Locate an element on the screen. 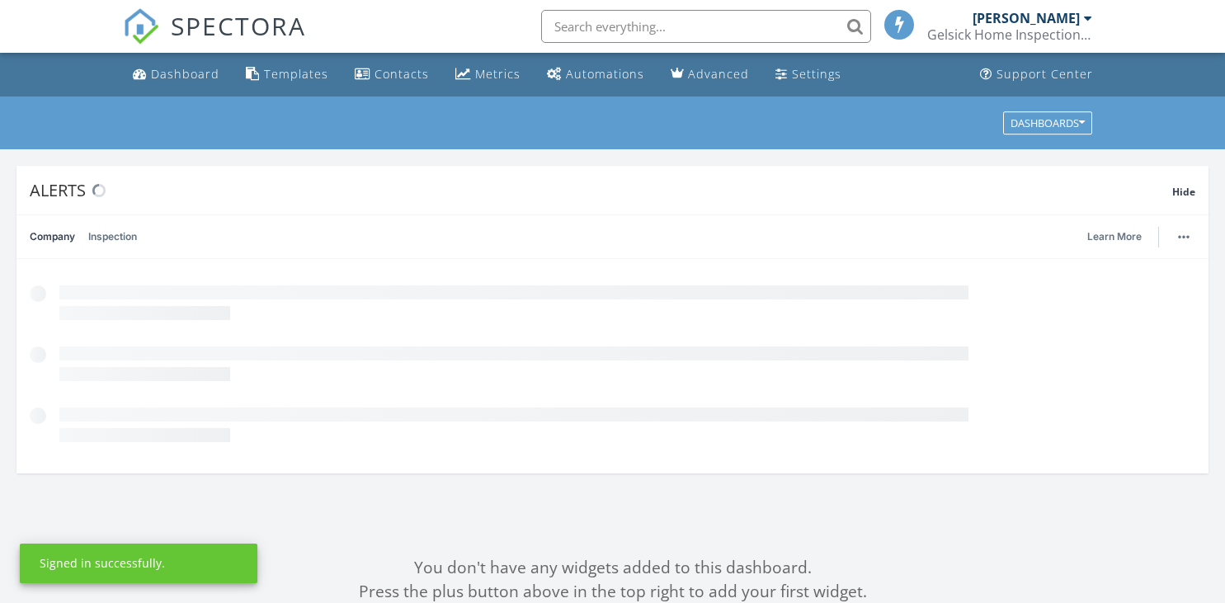 This screenshot has height=603, width=1225. div: Gelsick Home Inspection, LLC is located at coordinates (1010, 35).